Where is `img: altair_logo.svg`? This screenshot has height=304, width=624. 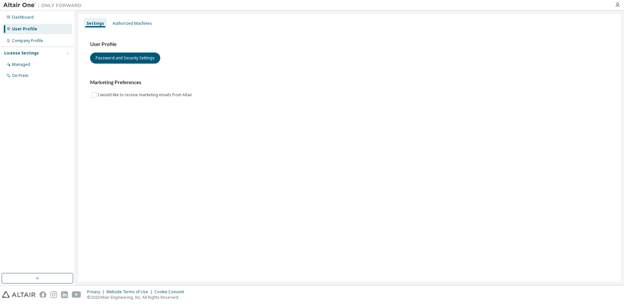
img: altair_logo.svg is located at coordinates (19, 295).